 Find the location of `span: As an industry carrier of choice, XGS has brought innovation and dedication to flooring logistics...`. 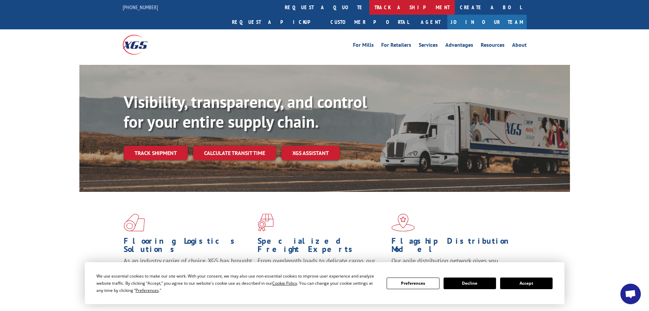

span: As an industry carrier of choice, XGS has brought innovation and dedication to flooring logistics... is located at coordinates (188, 268).